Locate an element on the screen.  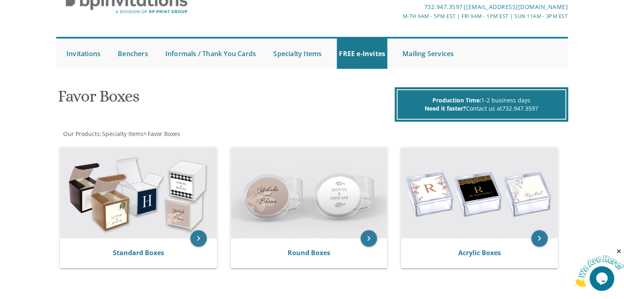
img: Acrylic Boxes is located at coordinates (479, 193).